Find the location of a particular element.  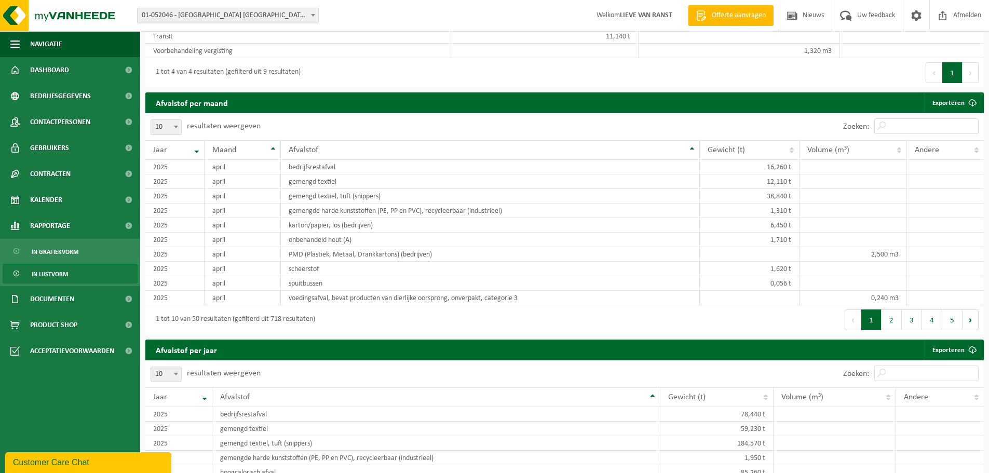

td: 1,950 t is located at coordinates (717, 458).